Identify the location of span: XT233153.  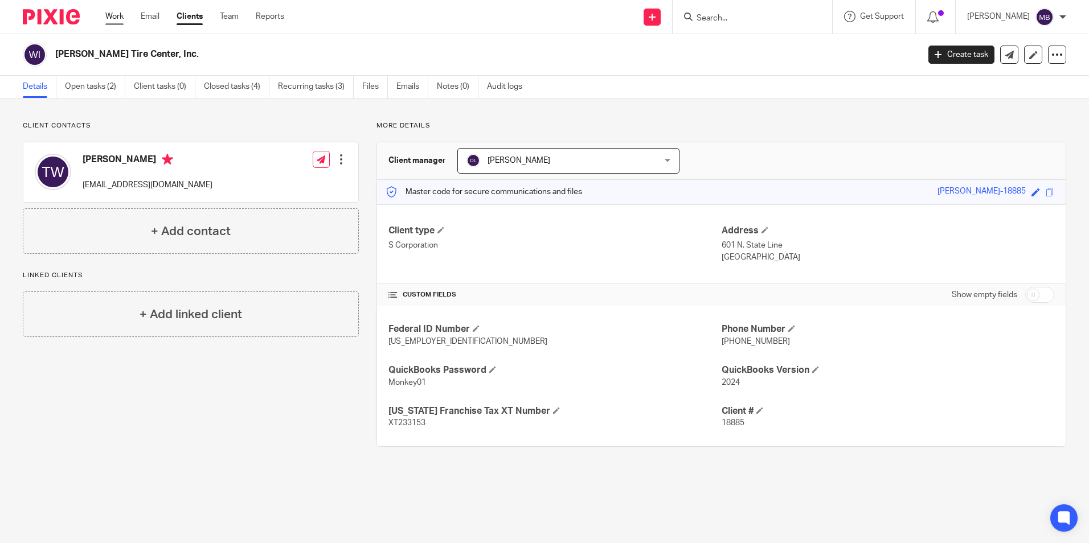
(406, 423).